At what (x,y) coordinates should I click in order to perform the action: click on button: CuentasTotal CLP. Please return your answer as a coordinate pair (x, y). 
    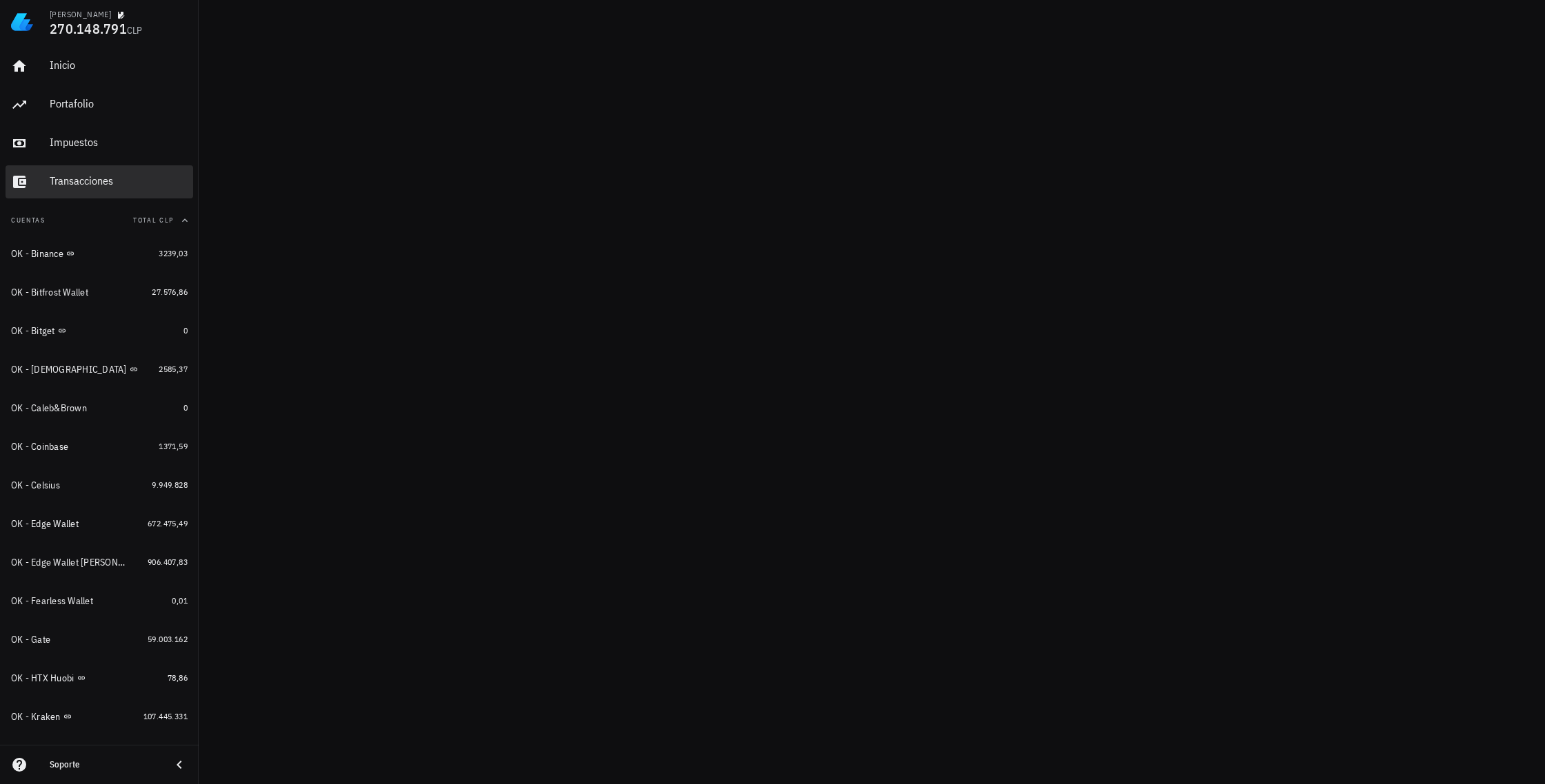
    Looking at the image, I should click on (100, 221).